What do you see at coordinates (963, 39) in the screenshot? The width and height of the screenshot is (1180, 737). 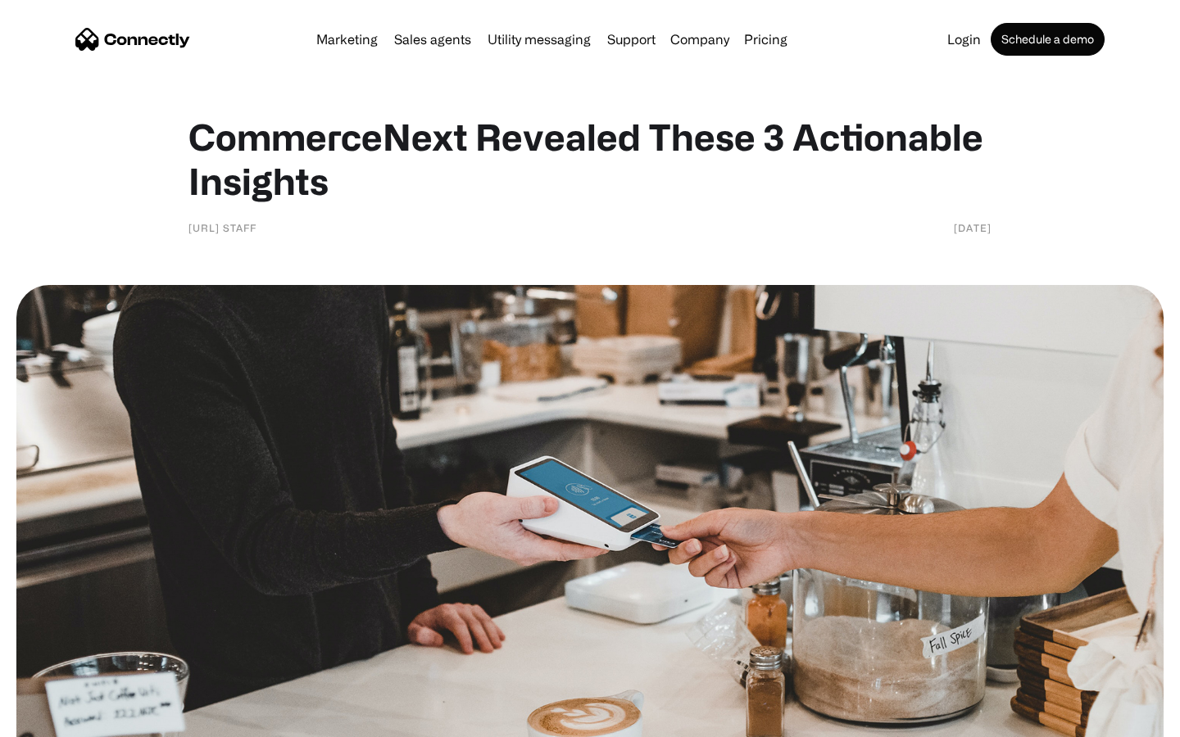 I see `a: Login` at bounding box center [963, 39].